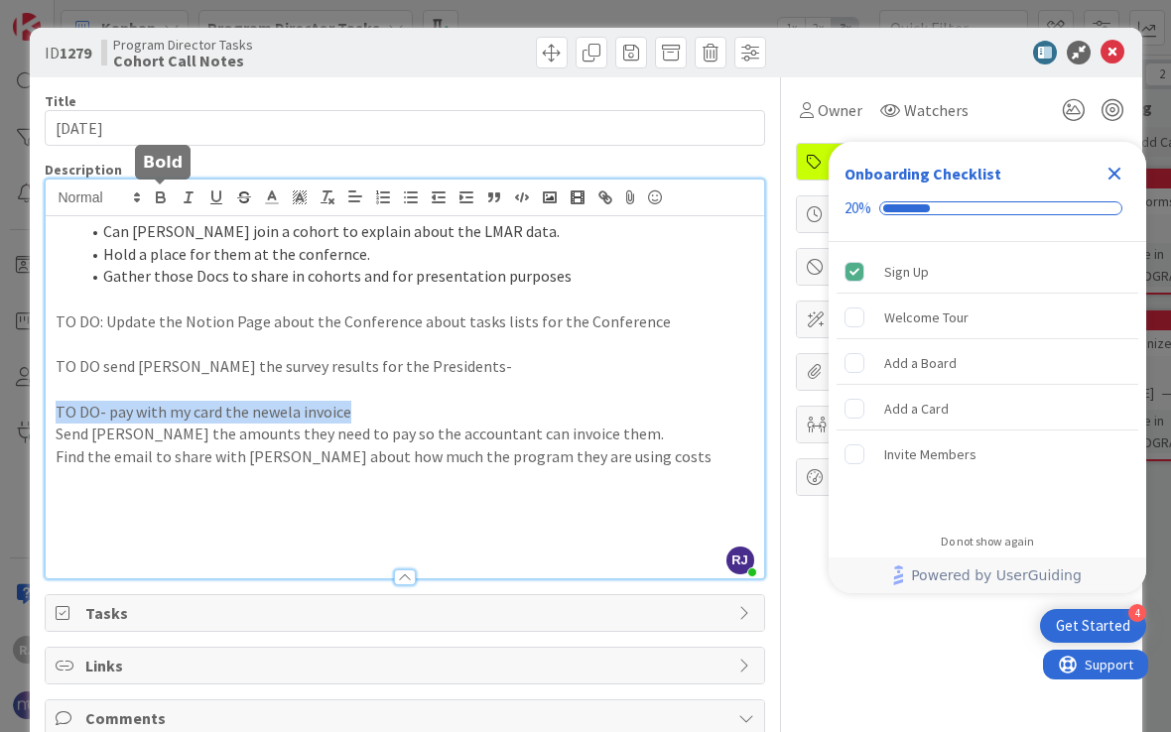  Describe the element at coordinates (987, 576) in the screenshot. I see `a: Powered by UserGuiding` at that location.